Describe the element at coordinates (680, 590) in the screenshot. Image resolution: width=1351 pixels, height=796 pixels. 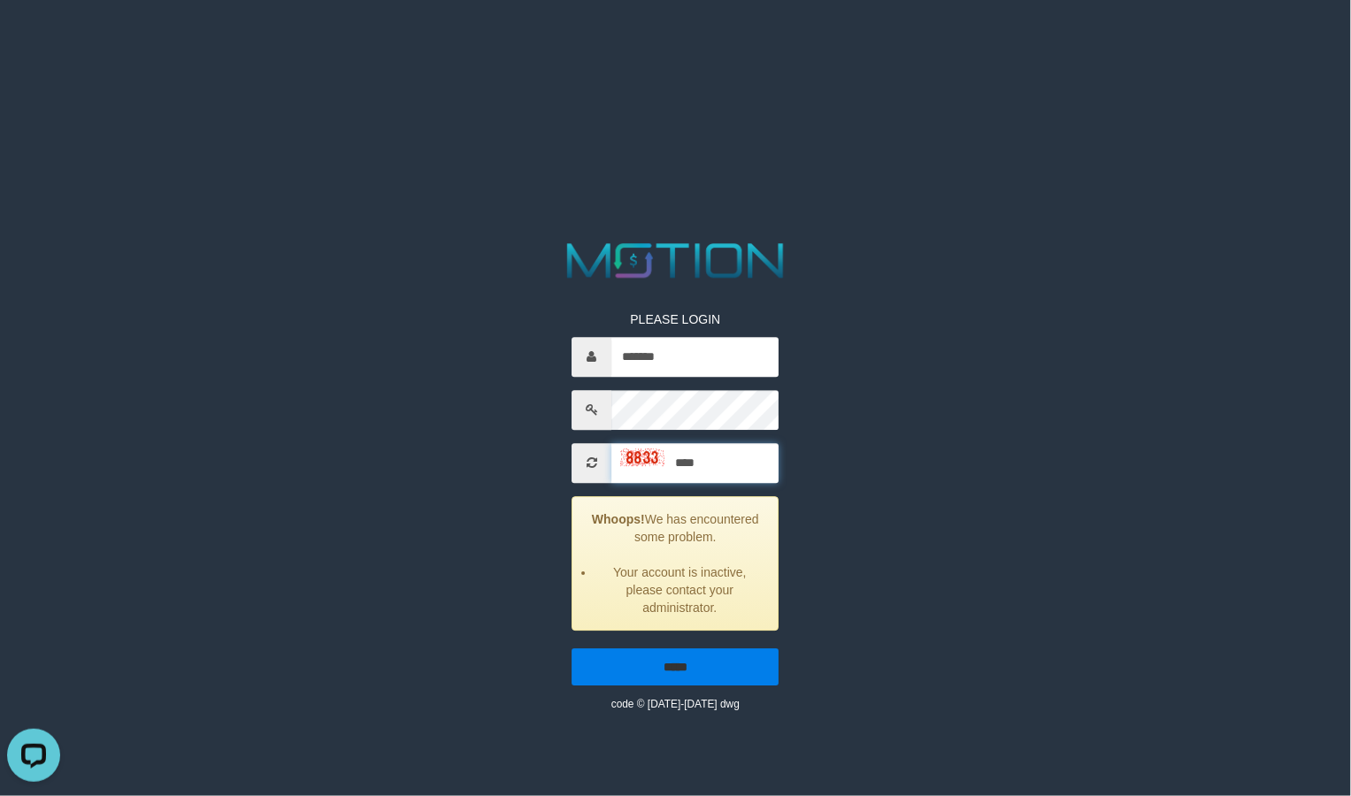
I see `li: Your account is inactive, please contact your administrator.` at that location.